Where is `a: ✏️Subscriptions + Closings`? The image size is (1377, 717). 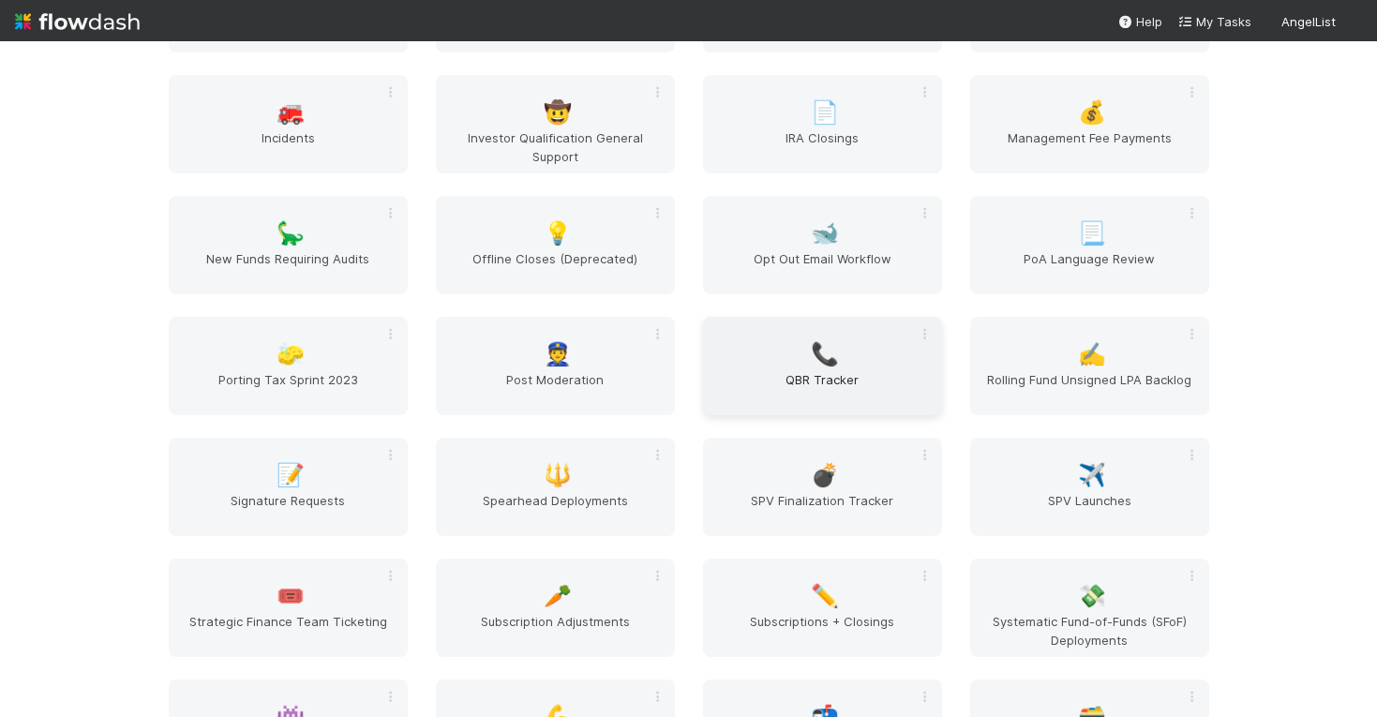
a: ✏️Subscriptions + Closings is located at coordinates (822, 608).